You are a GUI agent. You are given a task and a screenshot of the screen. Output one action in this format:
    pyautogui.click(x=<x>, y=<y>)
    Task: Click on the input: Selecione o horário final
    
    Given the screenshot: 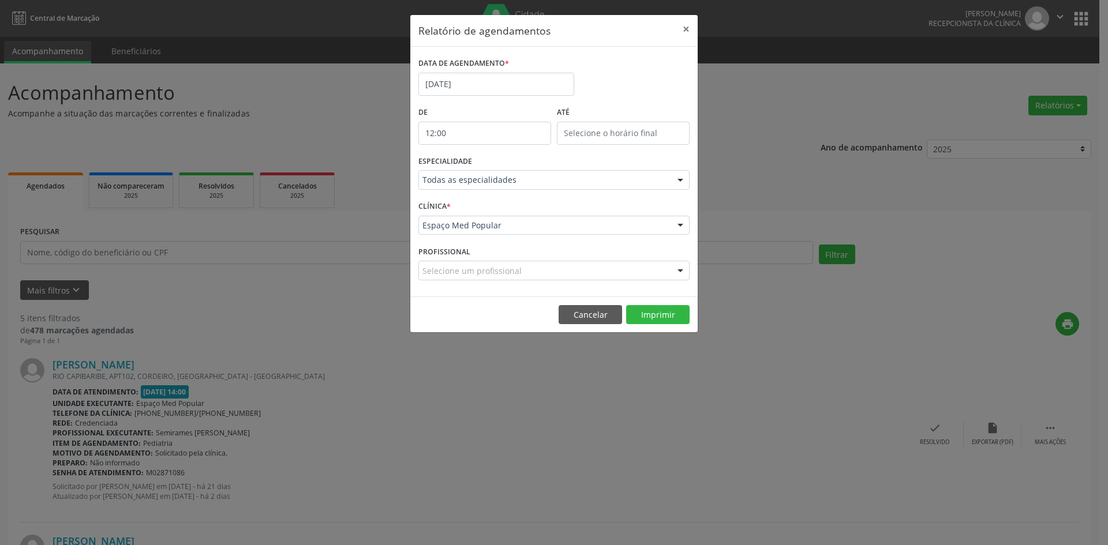 What is the action you would take?
    pyautogui.click(x=623, y=133)
    